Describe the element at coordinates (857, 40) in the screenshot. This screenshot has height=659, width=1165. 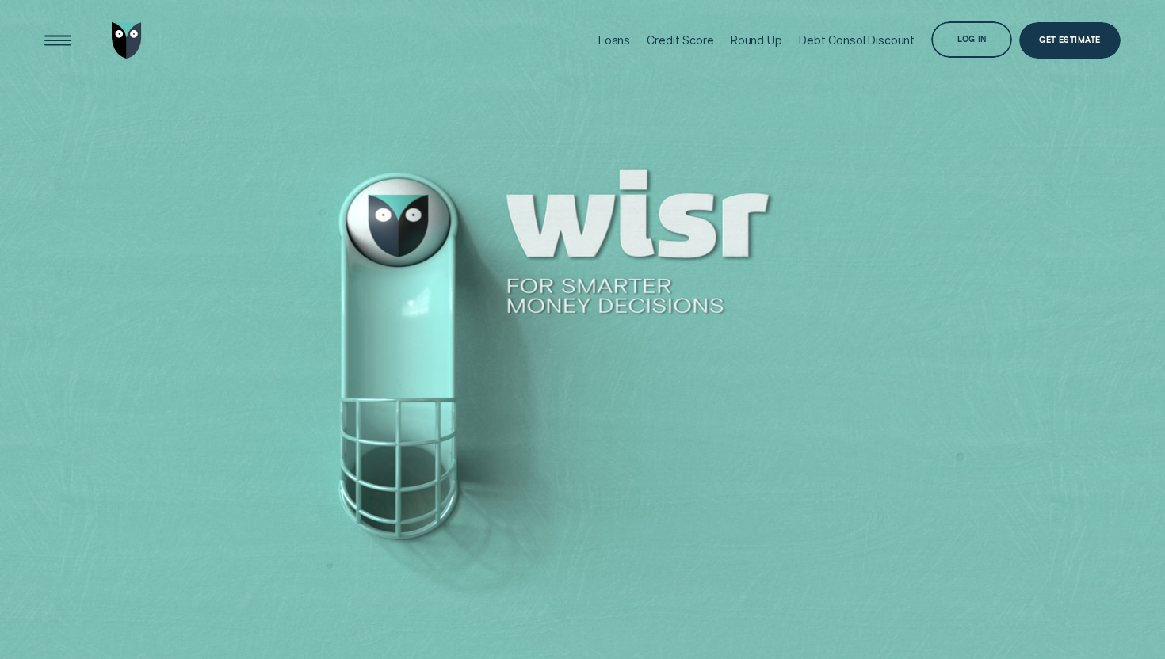
I see `div: Debt Consol Discount` at that location.